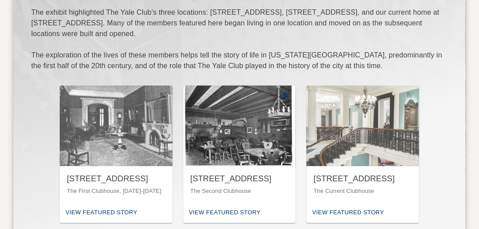 This screenshot has width=479, height=229. I want to click on button: Remove from Featured Stories?, so click(286, 96).